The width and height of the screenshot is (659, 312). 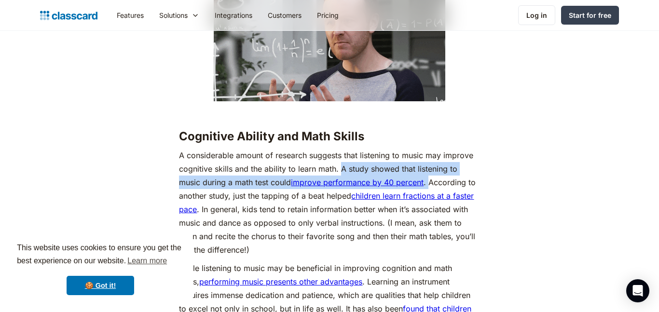 What do you see at coordinates (638, 291) in the screenshot?
I see `div: Open Intercom Messenger` at bounding box center [638, 291].